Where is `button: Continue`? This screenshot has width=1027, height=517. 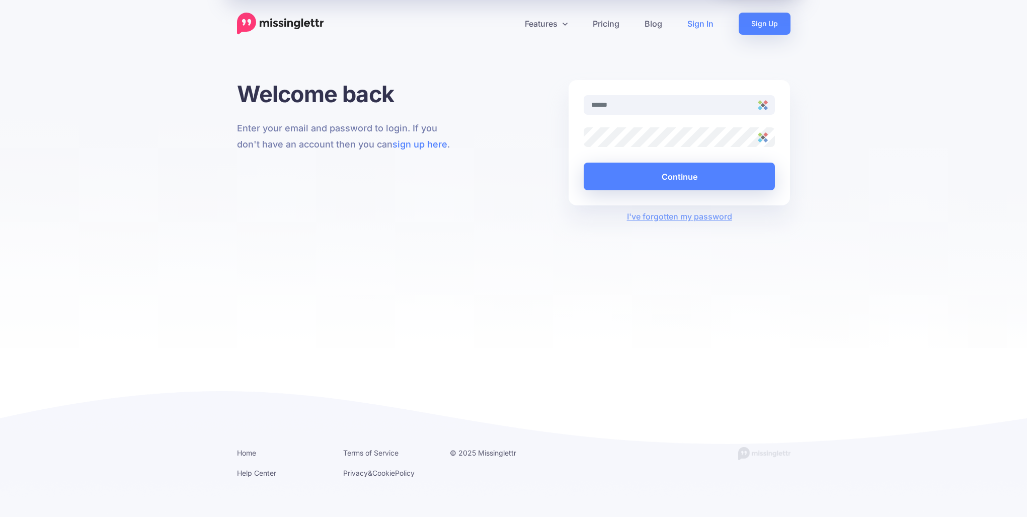 button: Continue is located at coordinates (679, 176).